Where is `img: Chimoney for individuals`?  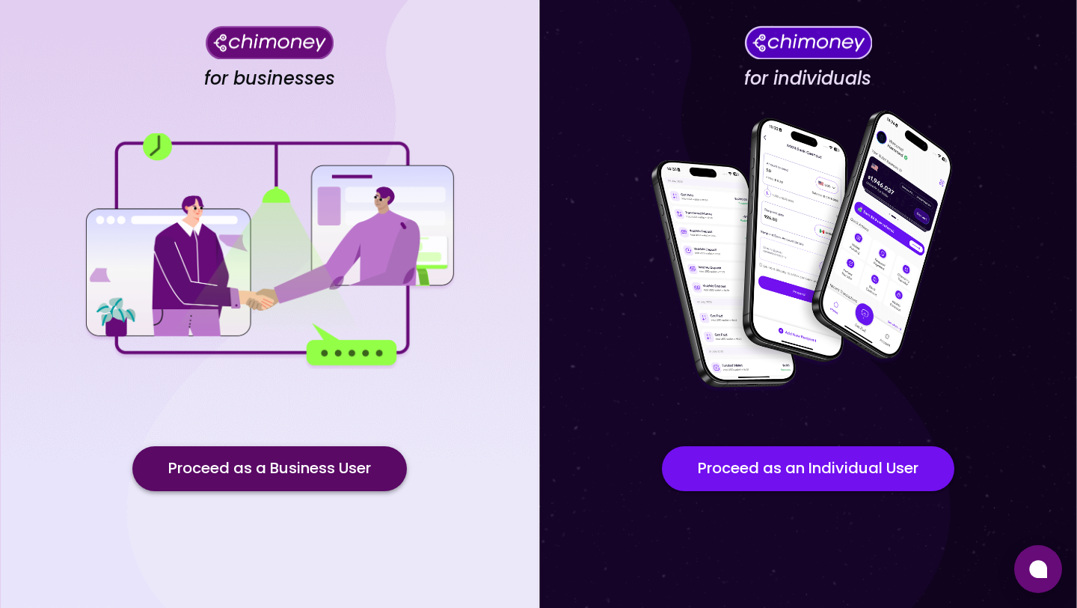 img: Chimoney for individuals is located at coordinates (808, 42).